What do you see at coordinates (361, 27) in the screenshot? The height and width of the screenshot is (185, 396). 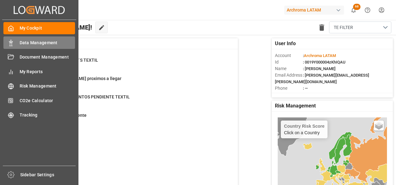 I see `button: open menu` at bounding box center [361, 27].